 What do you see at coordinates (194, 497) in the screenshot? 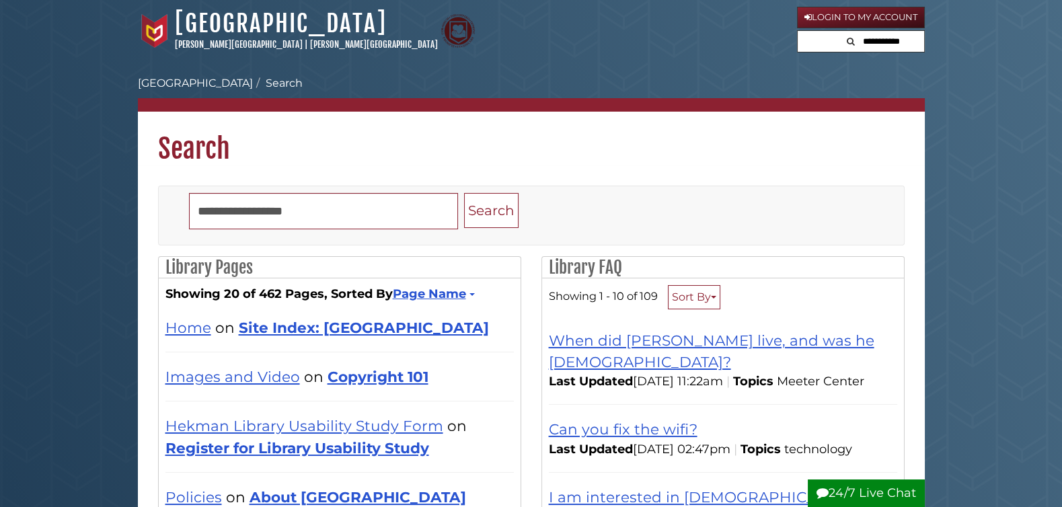
I see `a: Policies` at bounding box center [194, 497].